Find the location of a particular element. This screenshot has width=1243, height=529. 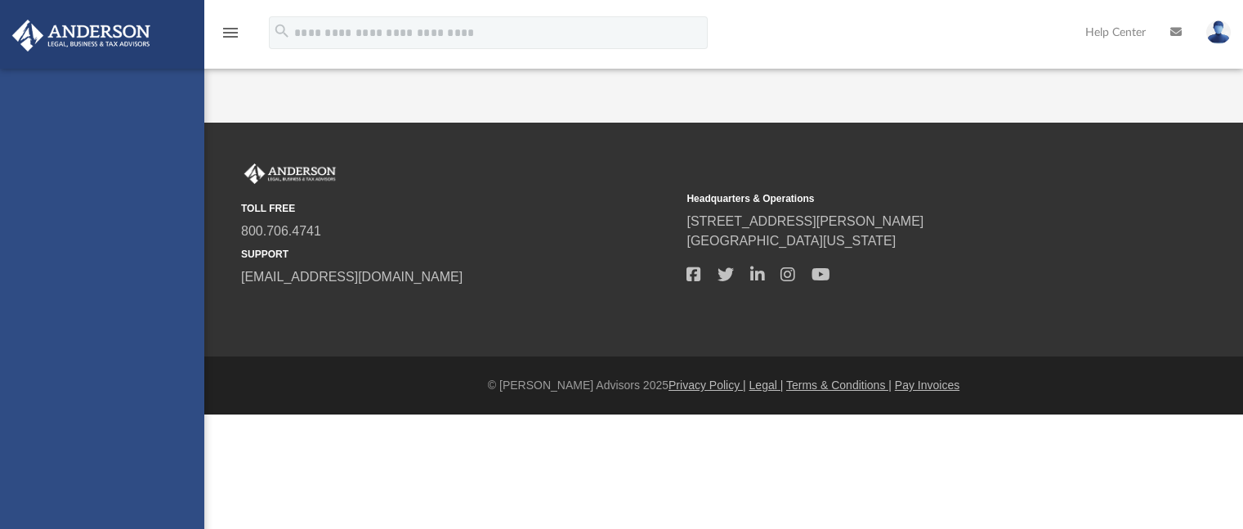

img: User Pic is located at coordinates (1219, 32).